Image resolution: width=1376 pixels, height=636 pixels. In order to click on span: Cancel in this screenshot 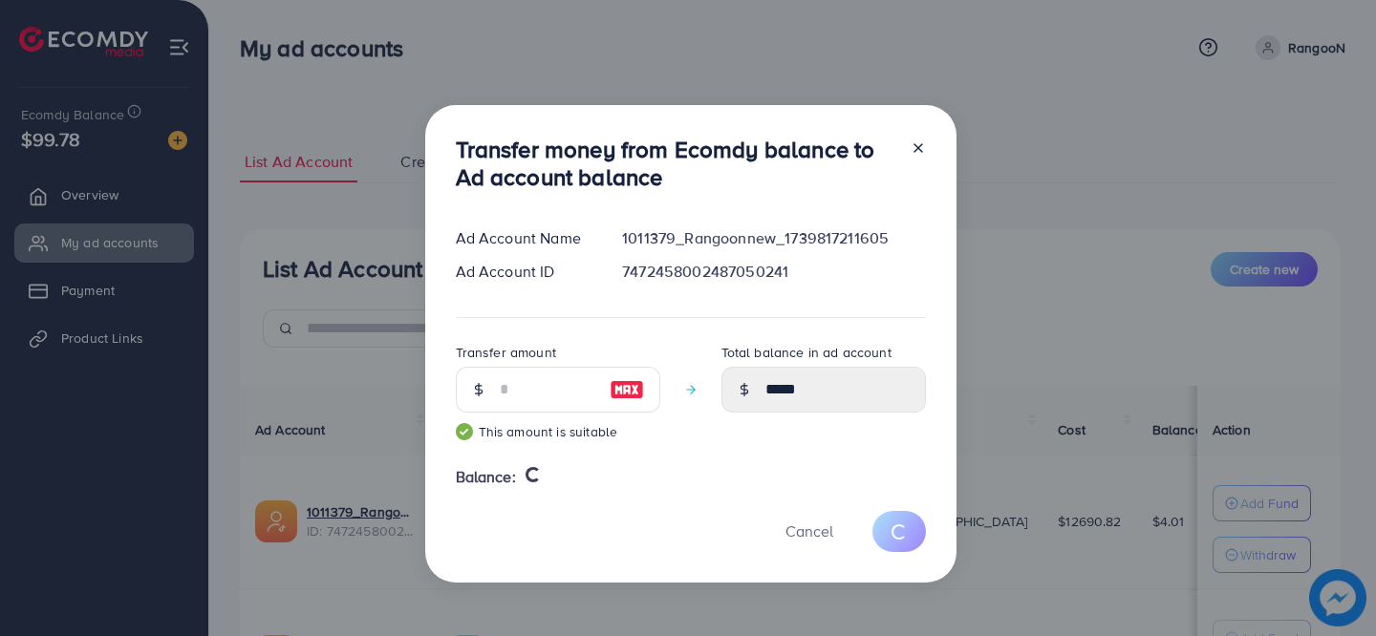, I will do `click(809, 531)`.